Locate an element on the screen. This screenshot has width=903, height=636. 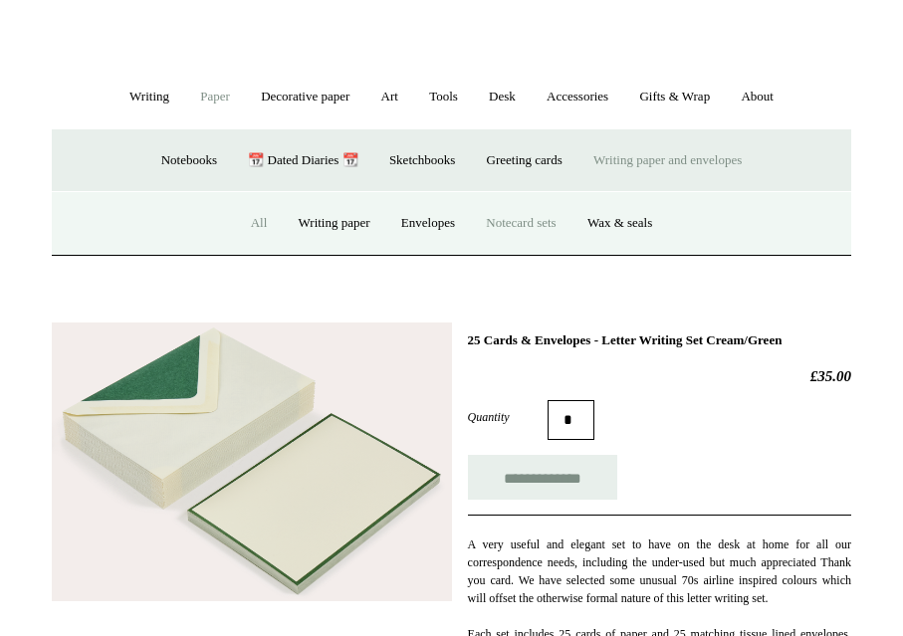
label: Quantity is located at coordinates (508, 417).